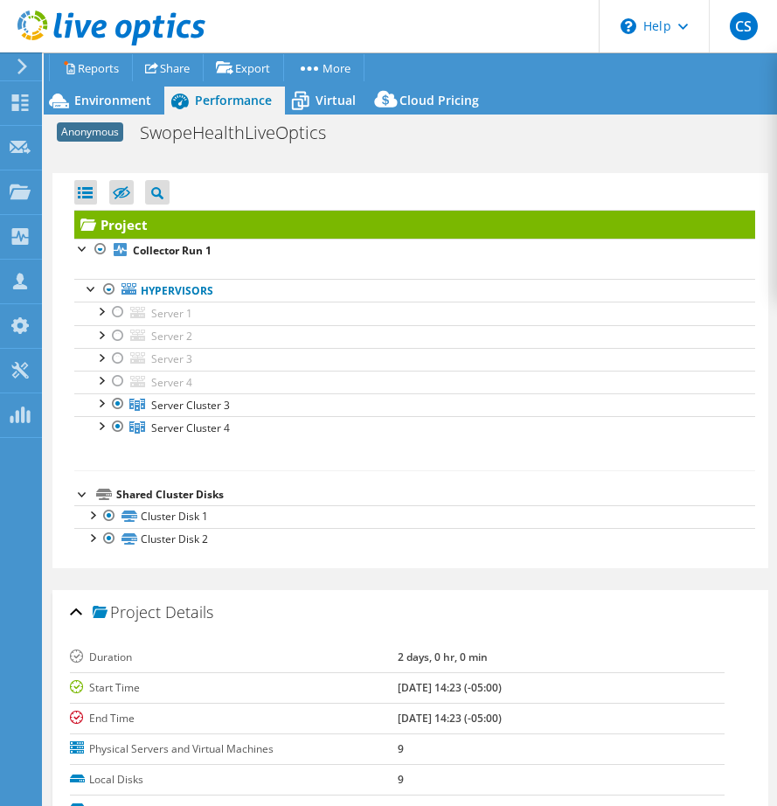  What do you see at coordinates (168, 67) in the screenshot?
I see `a: Share` at bounding box center [168, 67].